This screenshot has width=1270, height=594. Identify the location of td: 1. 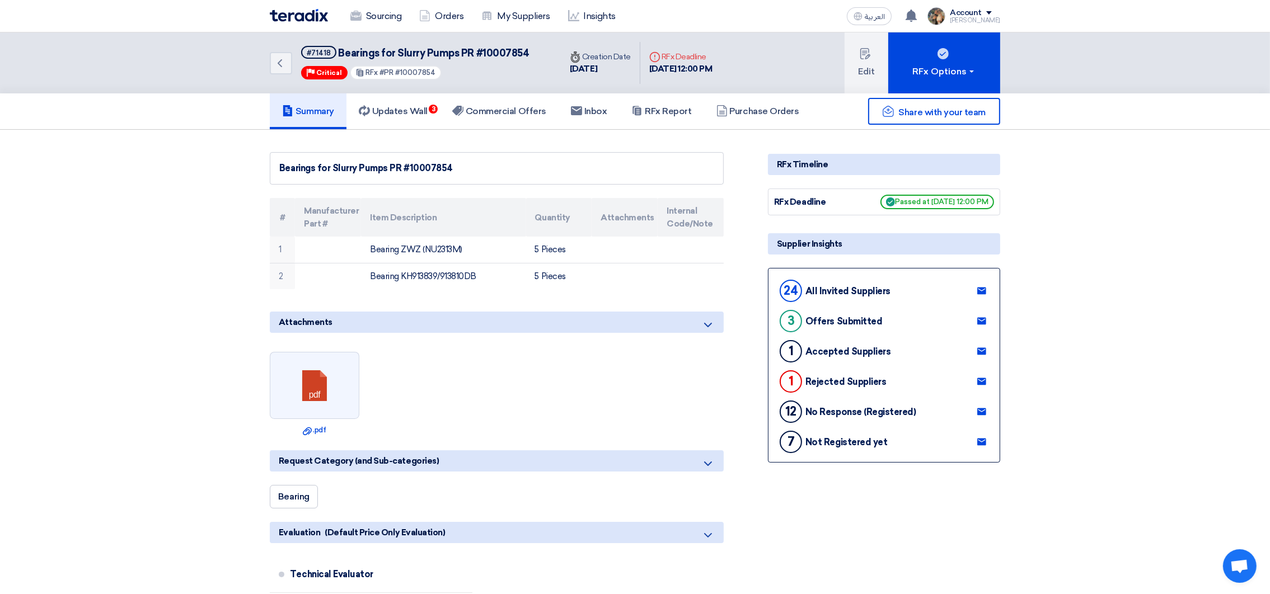
(282, 250).